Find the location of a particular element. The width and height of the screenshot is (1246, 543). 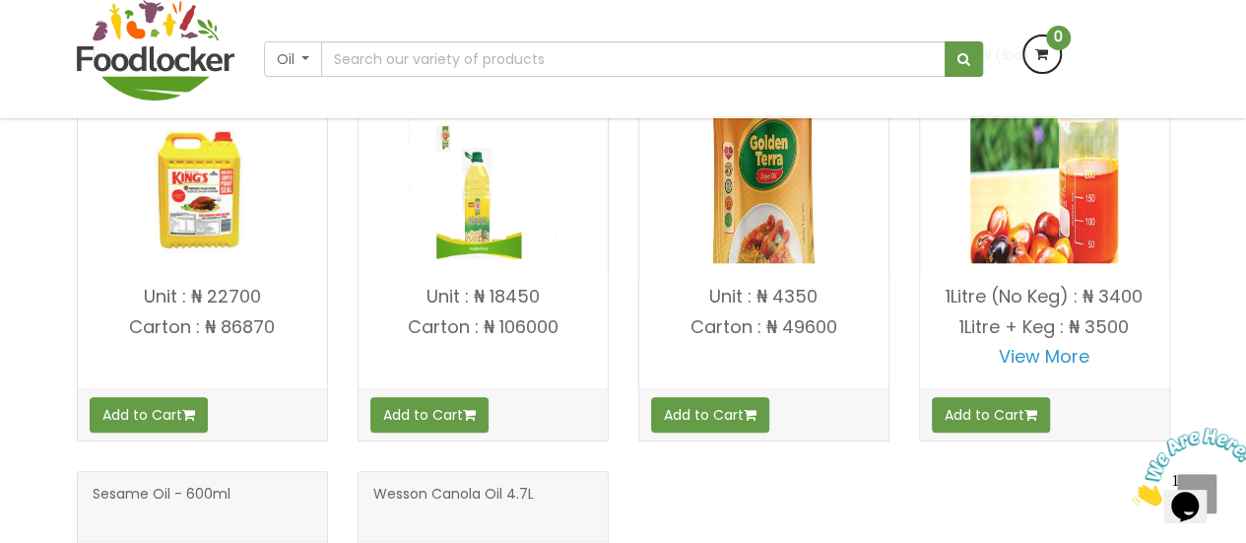

img: Golden penny pure soya oil 4L is located at coordinates (483, 189).